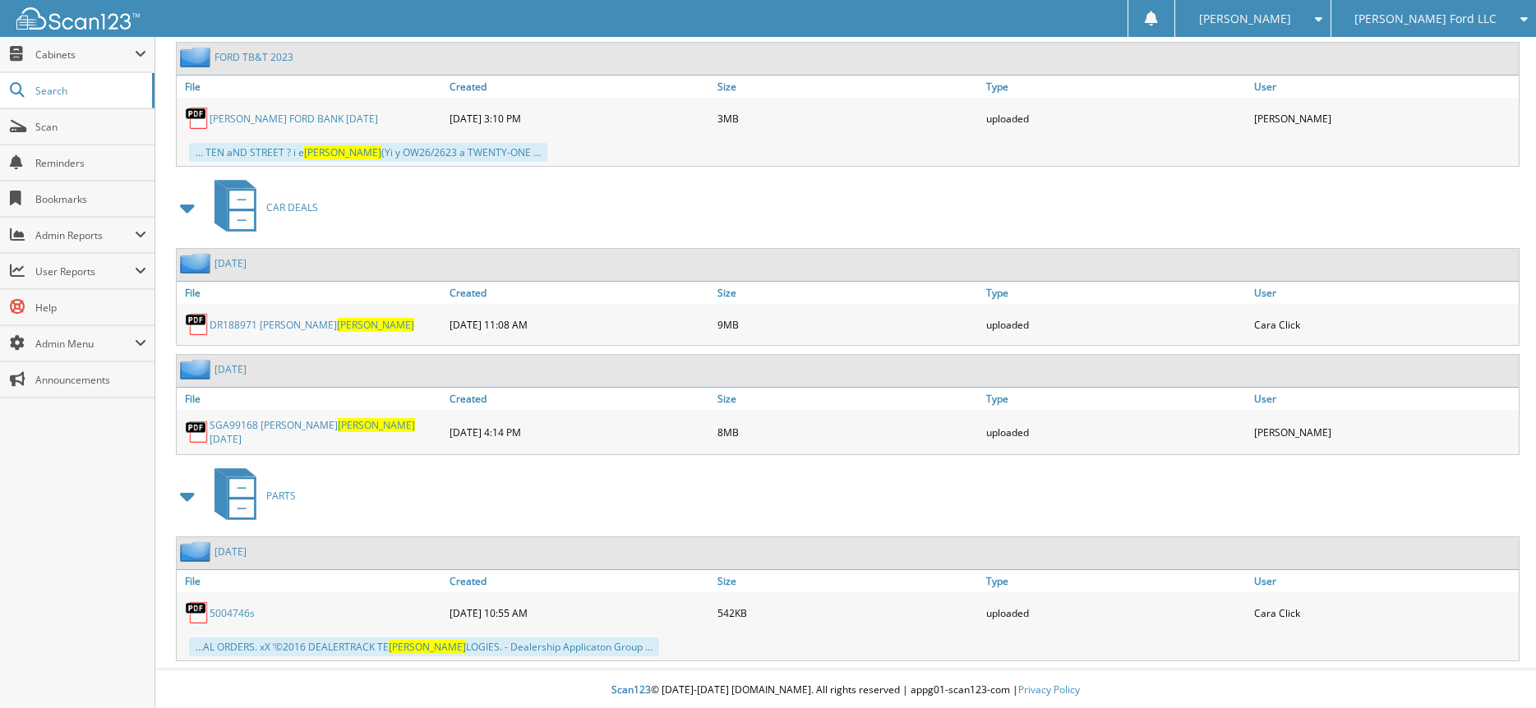 This screenshot has width=1536, height=708. I want to click on img: scan123-logo-white.svg, so click(78, 18).